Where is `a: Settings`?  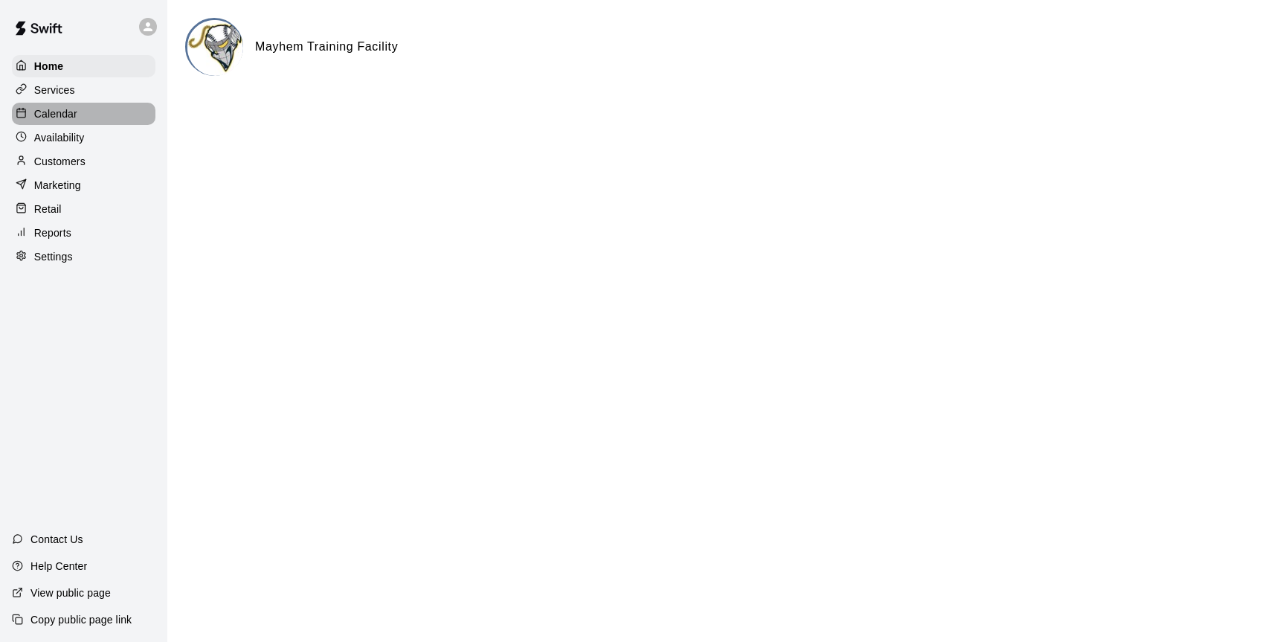 a: Settings is located at coordinates (83, 257).